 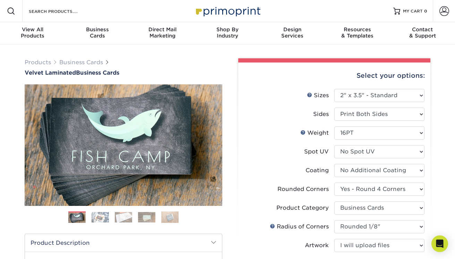 I want to click on a: Products, so click(x=38, y=62).